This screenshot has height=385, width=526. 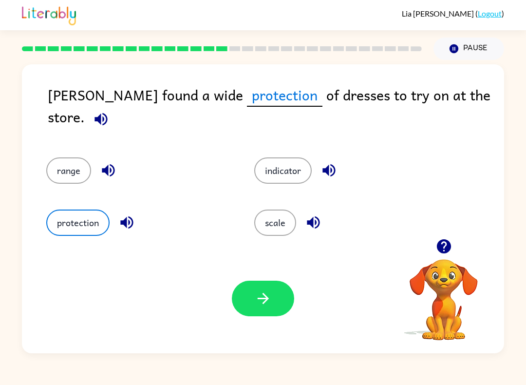 What do you see at coordinates (49, 15) in the screenshot?
I see `img: Literably` at bounding box center [49, 15].